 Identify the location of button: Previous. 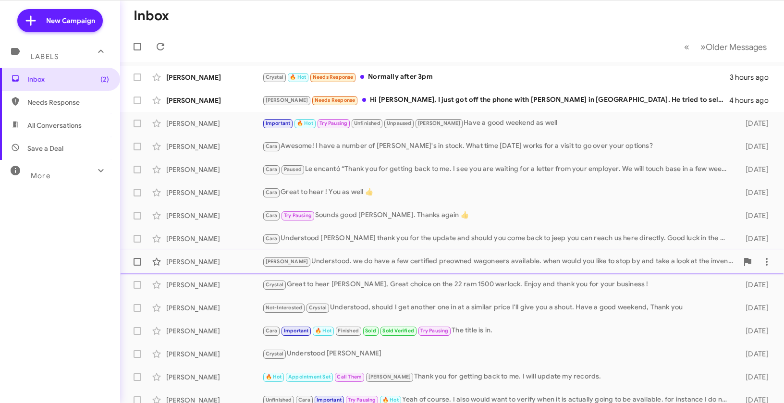
(686, 47).